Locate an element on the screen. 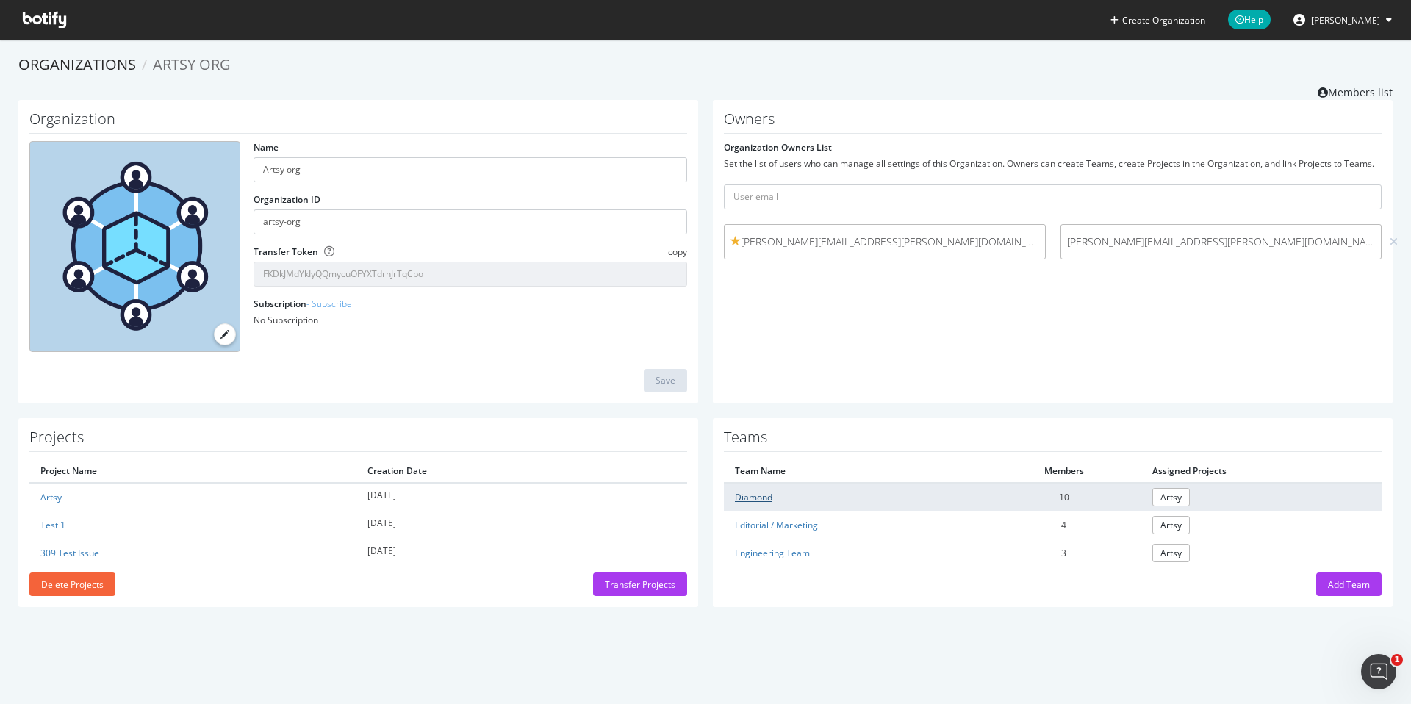 The width and height of the screenshot is (1411, 704). h1: Projects is located at coordinates (358, 440).